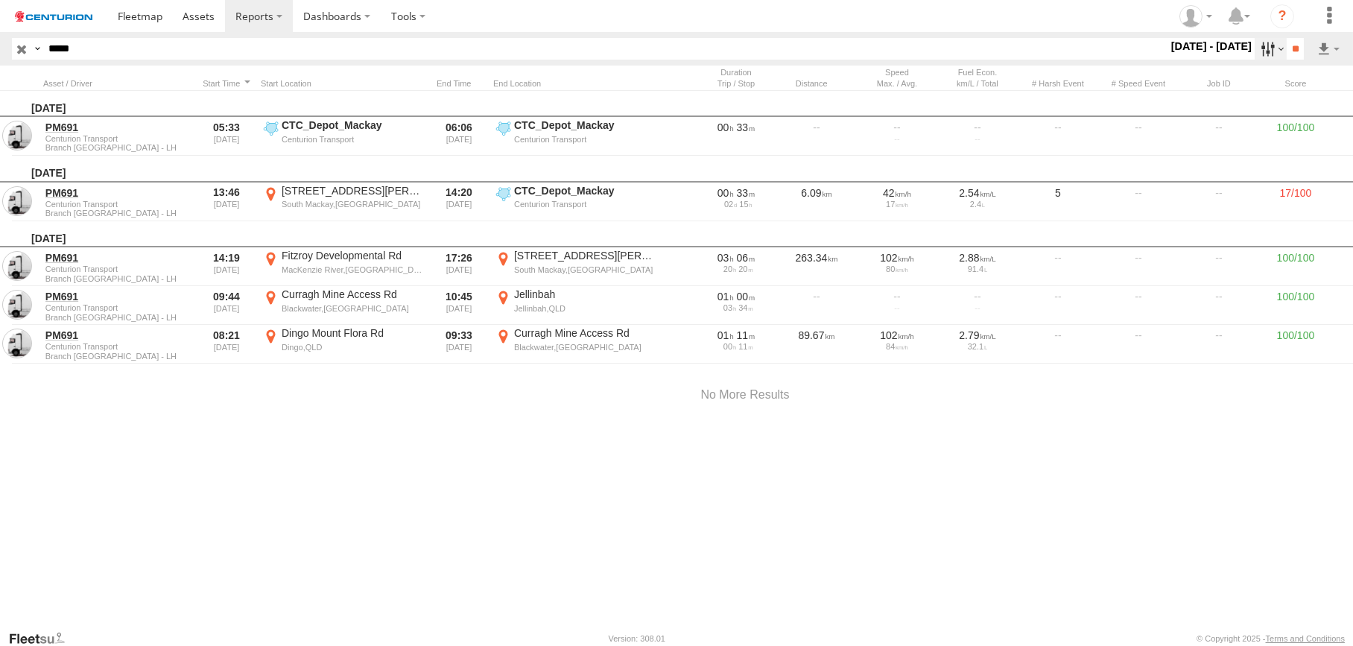 The height and width of the screenshot is (646, 1353). Describe the element at coordinates (736, 193) in the screenshot. I see `div: [2018s] 26/09/2025 13:46 - 26/09/2025 14:20` at that location.